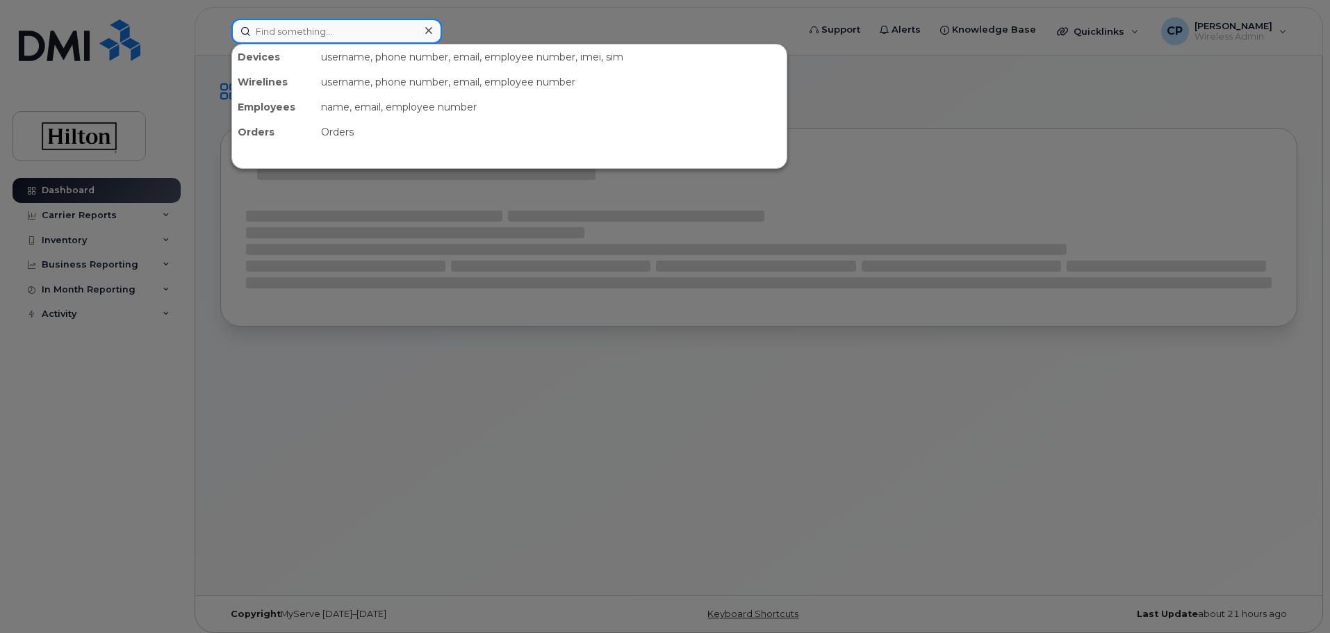 The image size is (1330, 633). Describe the element at coordinates (274, 82) in the screenshot. I see `div: Wirelines` at that location.